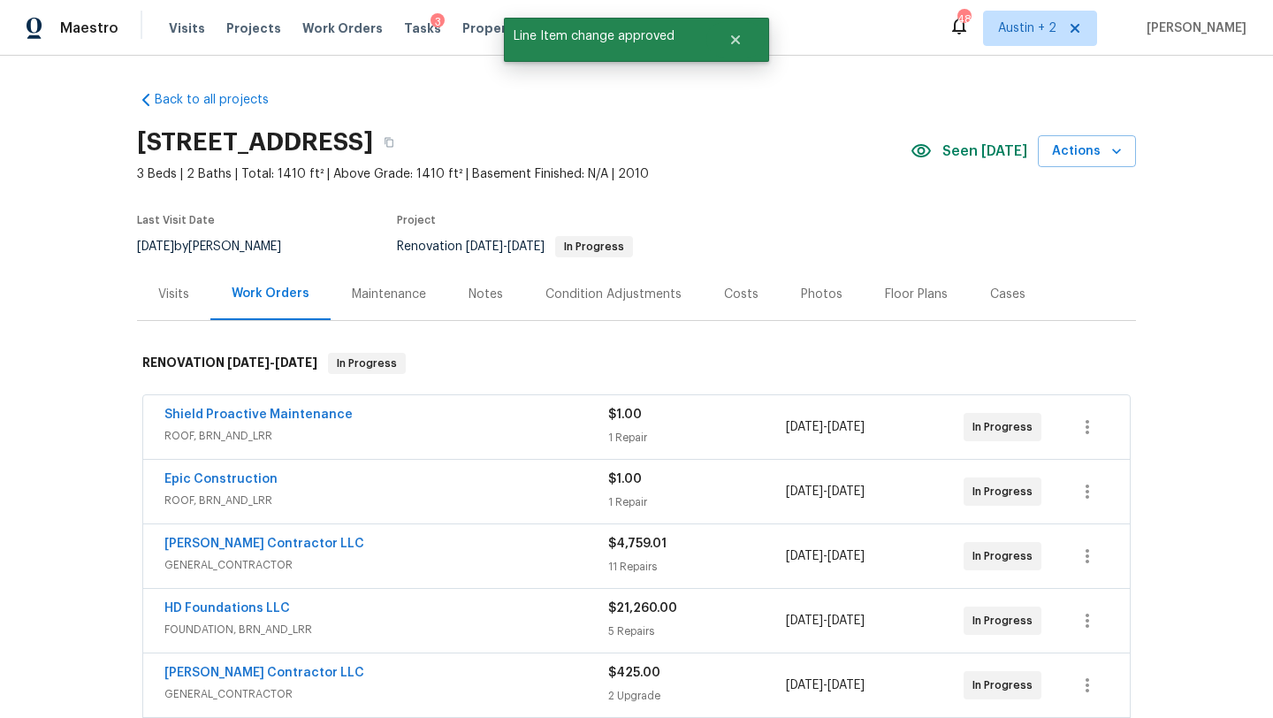 The width and height of the screenshot is (1273, 718). What do you see at coordinates (696, 631) in the screenshot?
I see `div: 5 Repairs` at bounding box center [696, 631].